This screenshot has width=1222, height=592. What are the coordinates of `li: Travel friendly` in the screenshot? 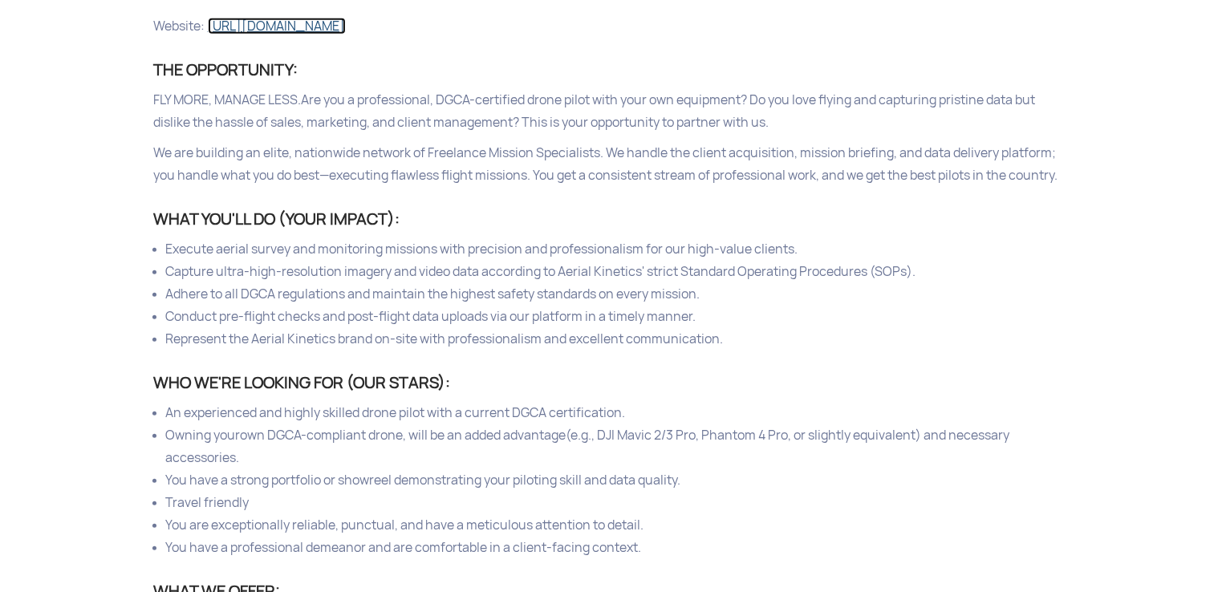 It's located at (617, 503).